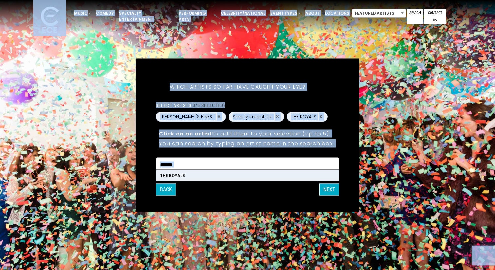  I want to click on span: Featured Artists, so click(379, 13).